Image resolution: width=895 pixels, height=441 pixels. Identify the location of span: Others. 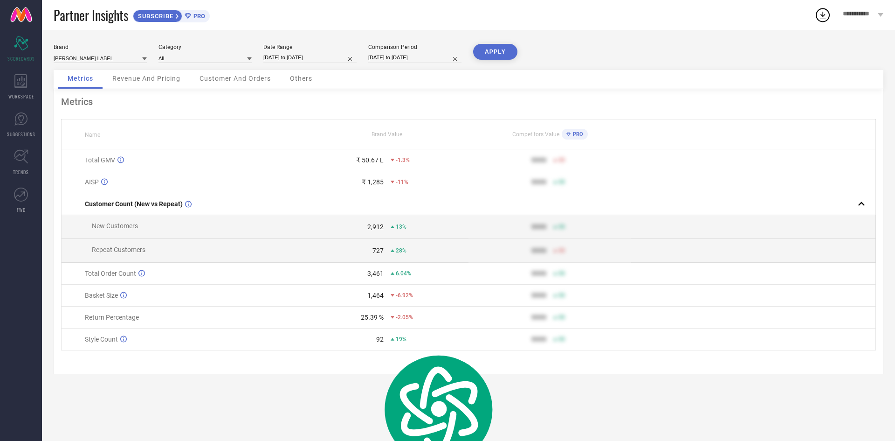
(301, 78).